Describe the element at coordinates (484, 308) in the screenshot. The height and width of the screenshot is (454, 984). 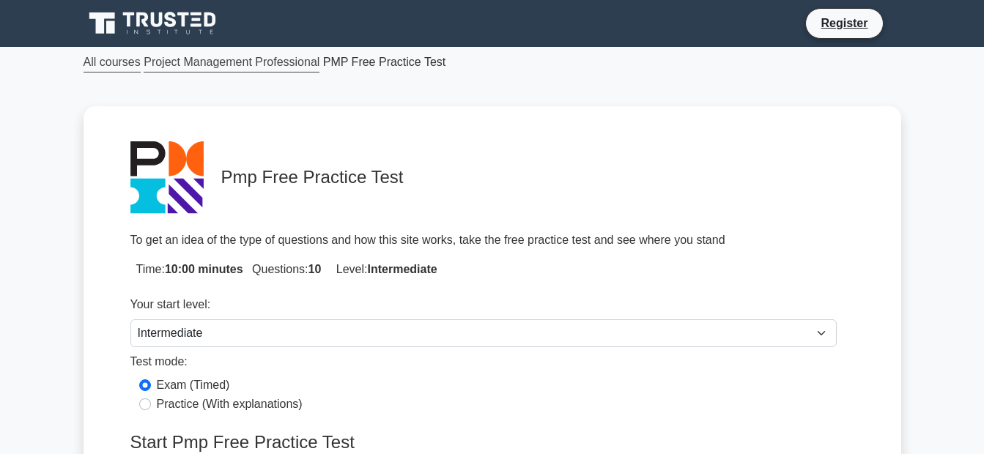
I see `div: Your start level:` at that location.